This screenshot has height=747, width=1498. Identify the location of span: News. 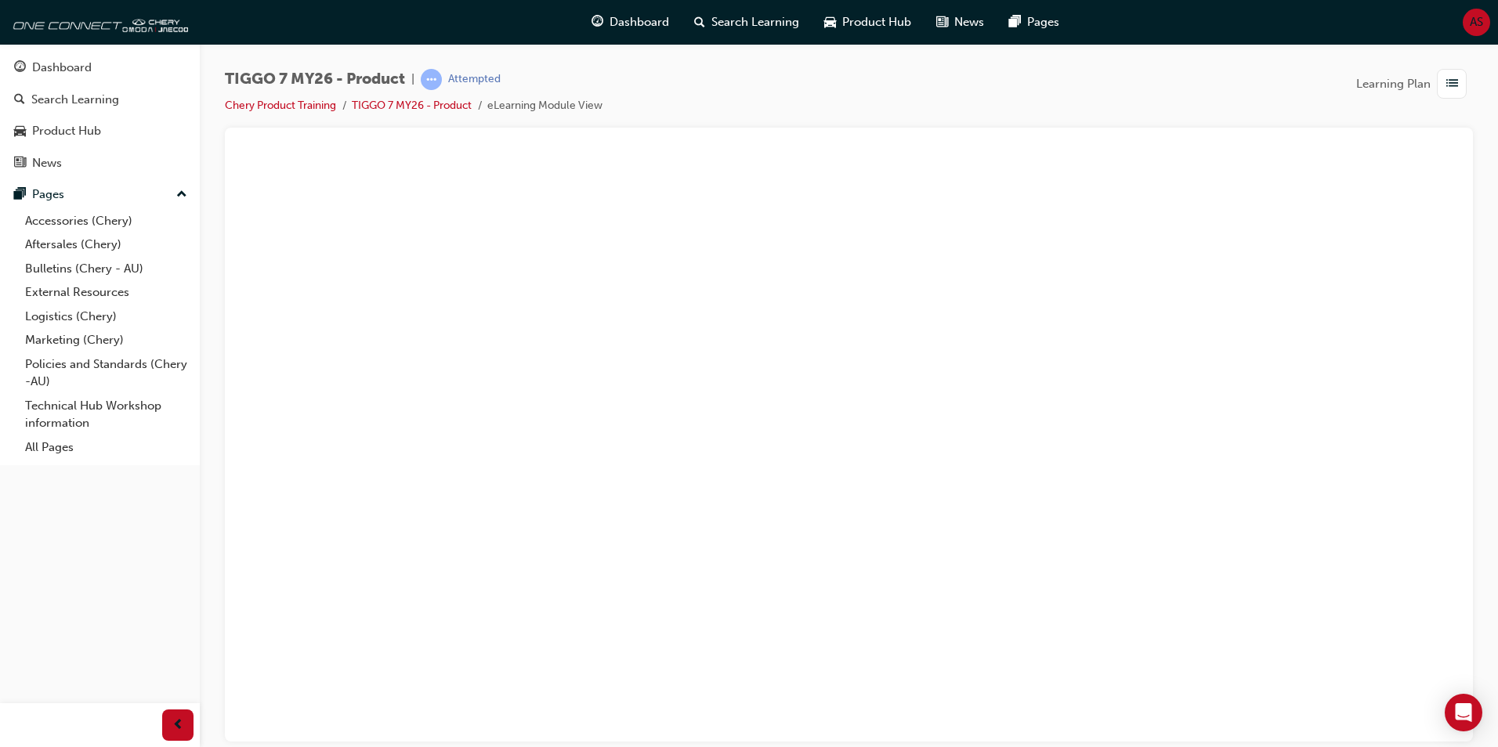
(969, 22).